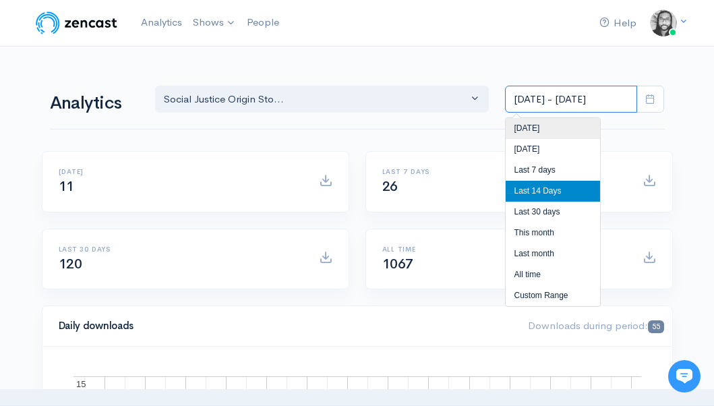 The image size is (714, 406). I want to click on li: Custom Range, so click(553, 295).